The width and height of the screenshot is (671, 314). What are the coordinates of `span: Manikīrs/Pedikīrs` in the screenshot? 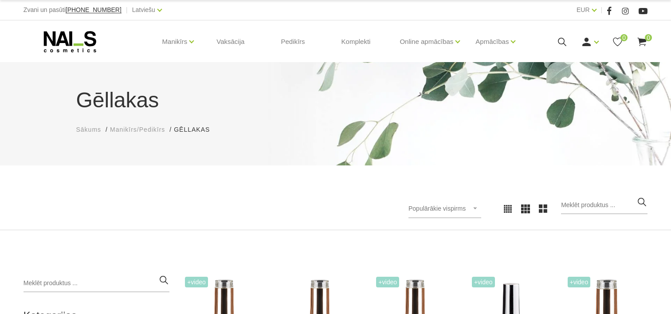 It's located at (137, 129).